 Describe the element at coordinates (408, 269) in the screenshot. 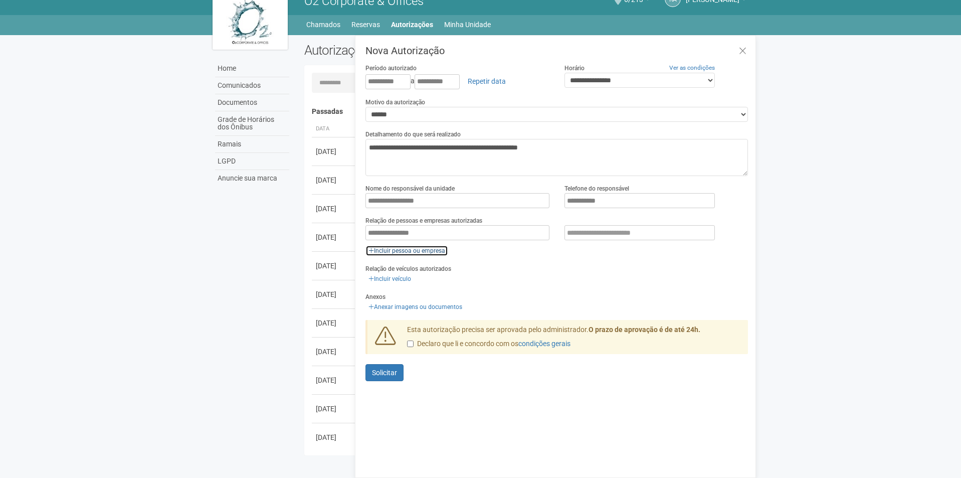

I see `label: Relação de veículos autorizados` at that location.